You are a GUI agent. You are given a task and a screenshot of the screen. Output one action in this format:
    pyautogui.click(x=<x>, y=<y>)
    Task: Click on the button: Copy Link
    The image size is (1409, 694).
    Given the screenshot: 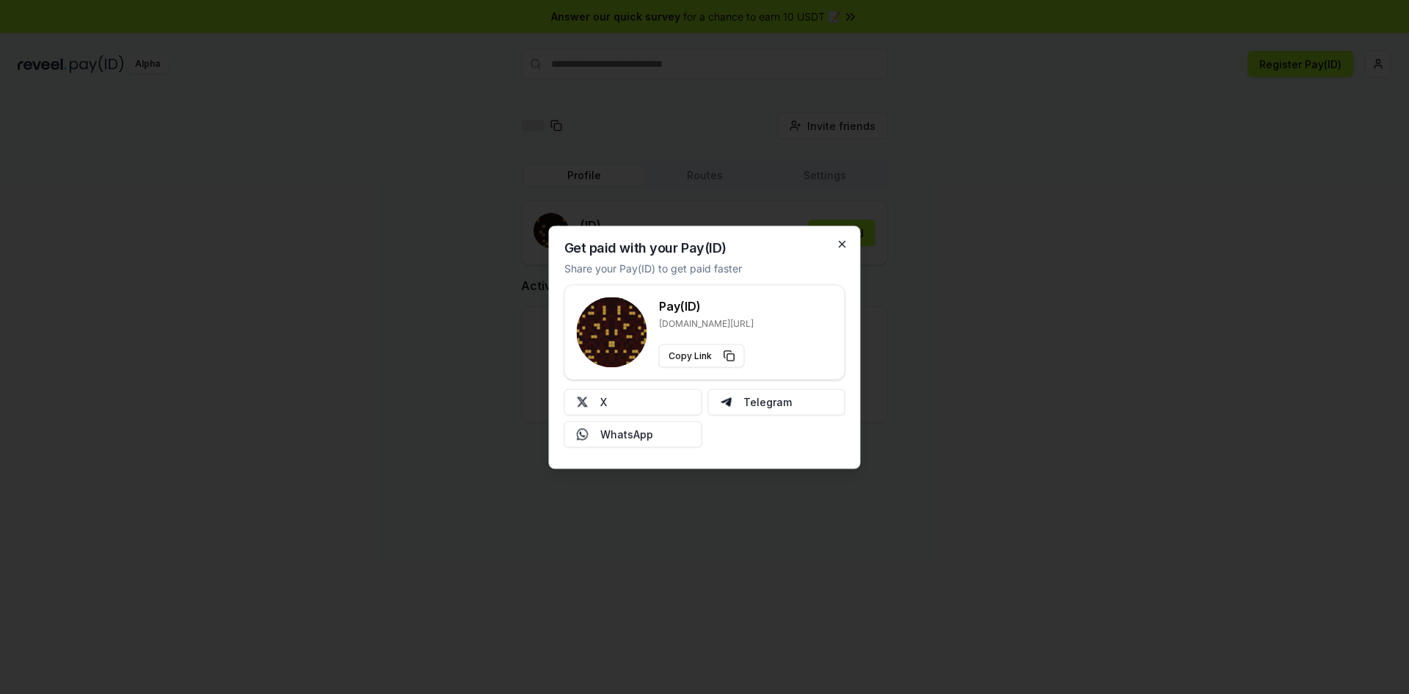 What is the action you would take?
    pyautogui.click(x=702, y=355)
    